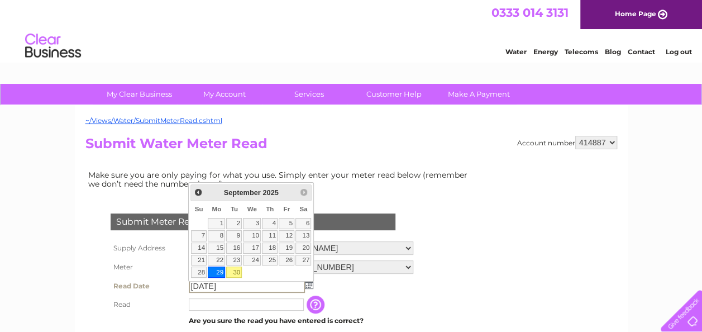  What do you see at coordinates (216, 236) in the screenshot?
I see `a: 8` at bounding box center [216, 236].